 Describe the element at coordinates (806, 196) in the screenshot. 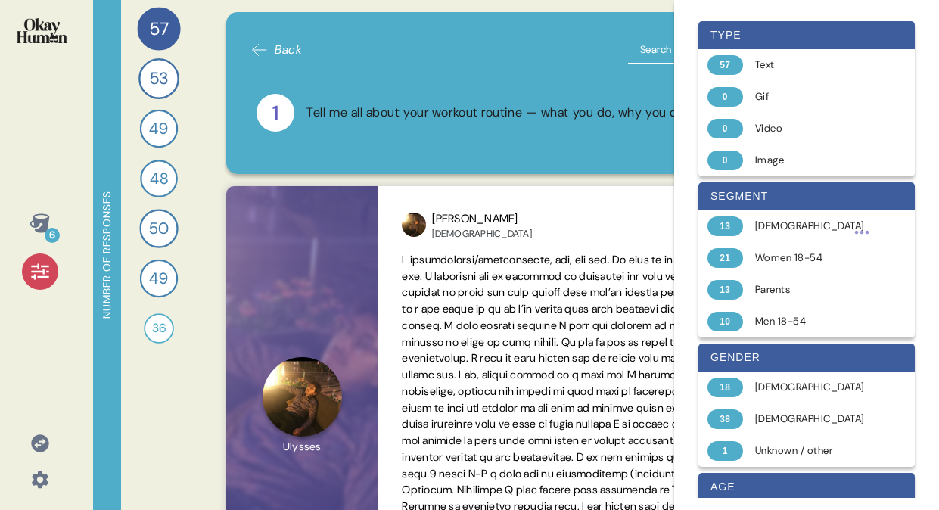

I see `div: segment` at that location.